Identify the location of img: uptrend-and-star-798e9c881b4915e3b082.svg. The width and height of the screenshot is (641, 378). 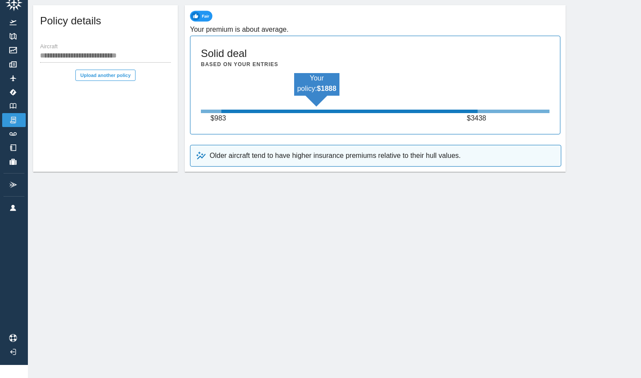
(201, 156).